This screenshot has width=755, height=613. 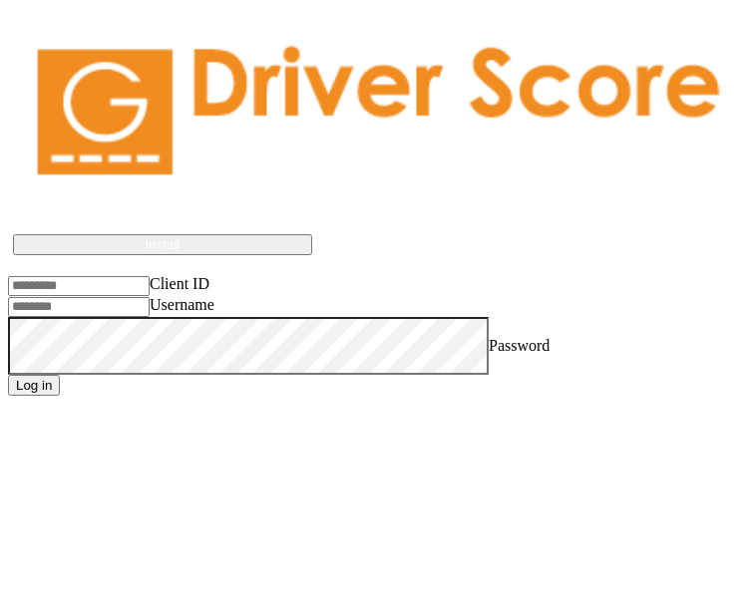 What do you see at coordinates (181, 304) in the screenshot?
I see `label: Username` at bounding box center [181, 304].